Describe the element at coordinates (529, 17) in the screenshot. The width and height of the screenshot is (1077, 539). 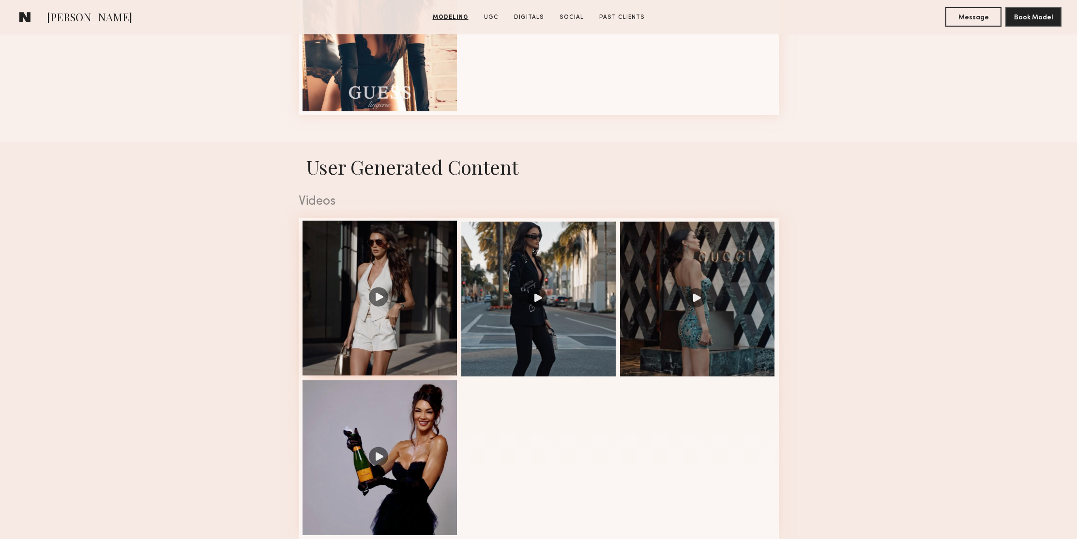
I see `a: Digitals` at that location.